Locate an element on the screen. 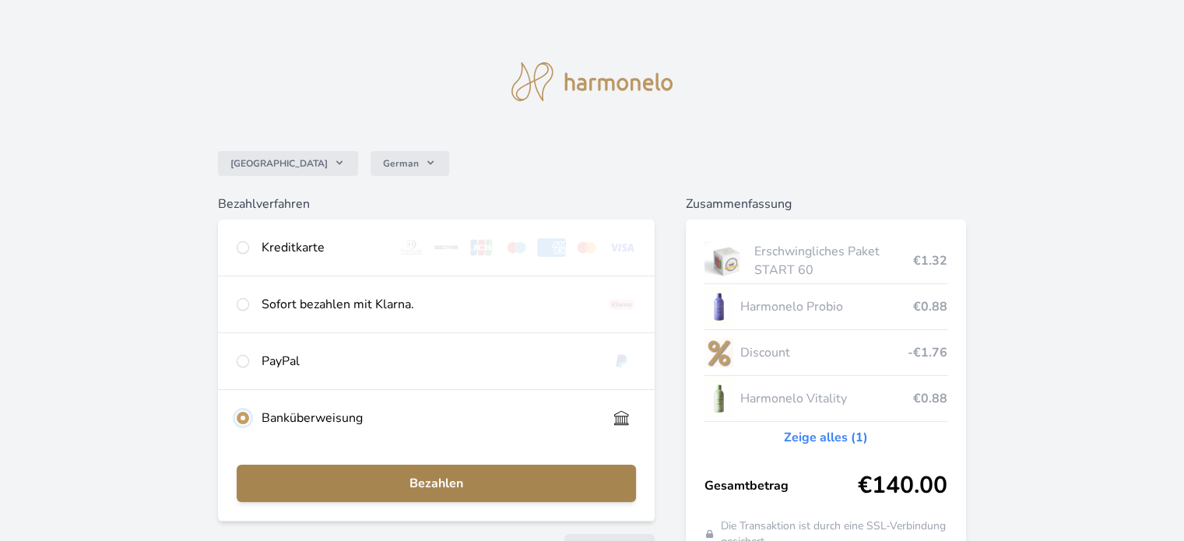 The width and height of the screenshot is (1184, 541). span: Harmonelo Probio is located at coordinates (826, 307).